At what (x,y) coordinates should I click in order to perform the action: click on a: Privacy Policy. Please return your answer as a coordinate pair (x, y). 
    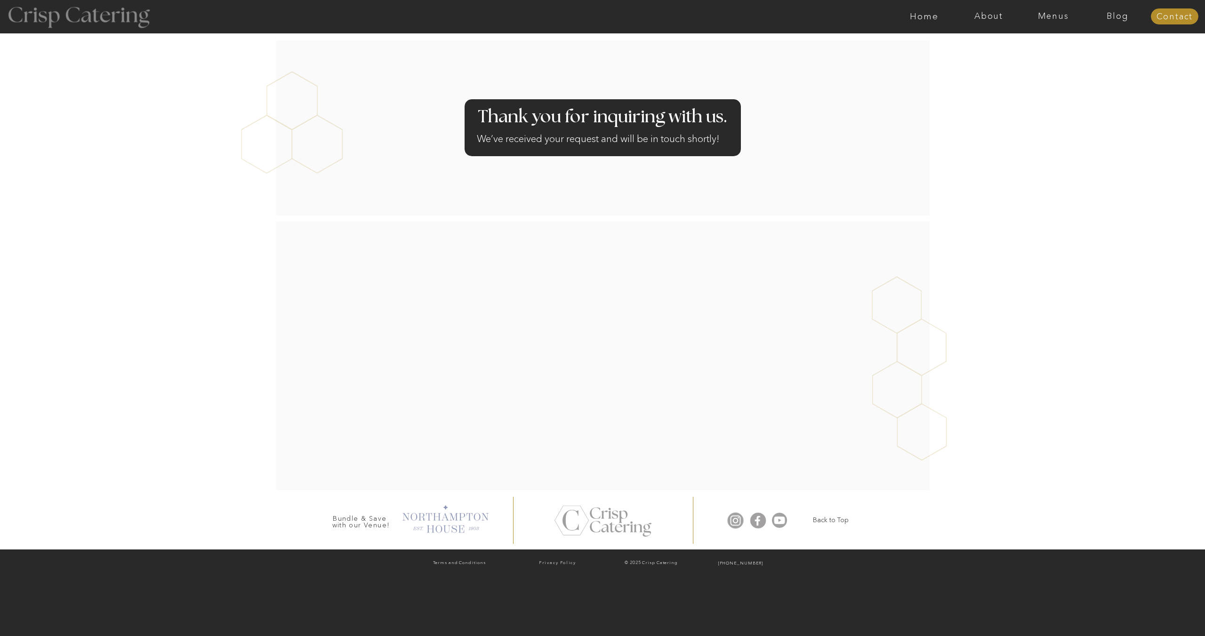
    Looking at the image, I should click on (557, 563).